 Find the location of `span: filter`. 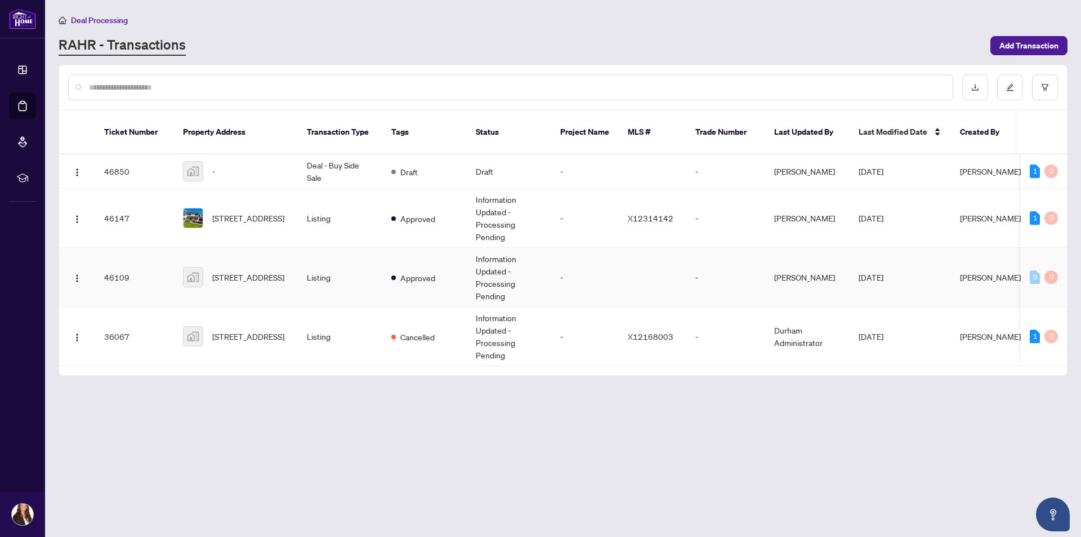

span: filter is located at coordinates (1045, 87).